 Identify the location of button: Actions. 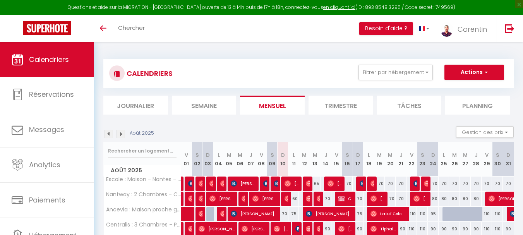
(474, 72).